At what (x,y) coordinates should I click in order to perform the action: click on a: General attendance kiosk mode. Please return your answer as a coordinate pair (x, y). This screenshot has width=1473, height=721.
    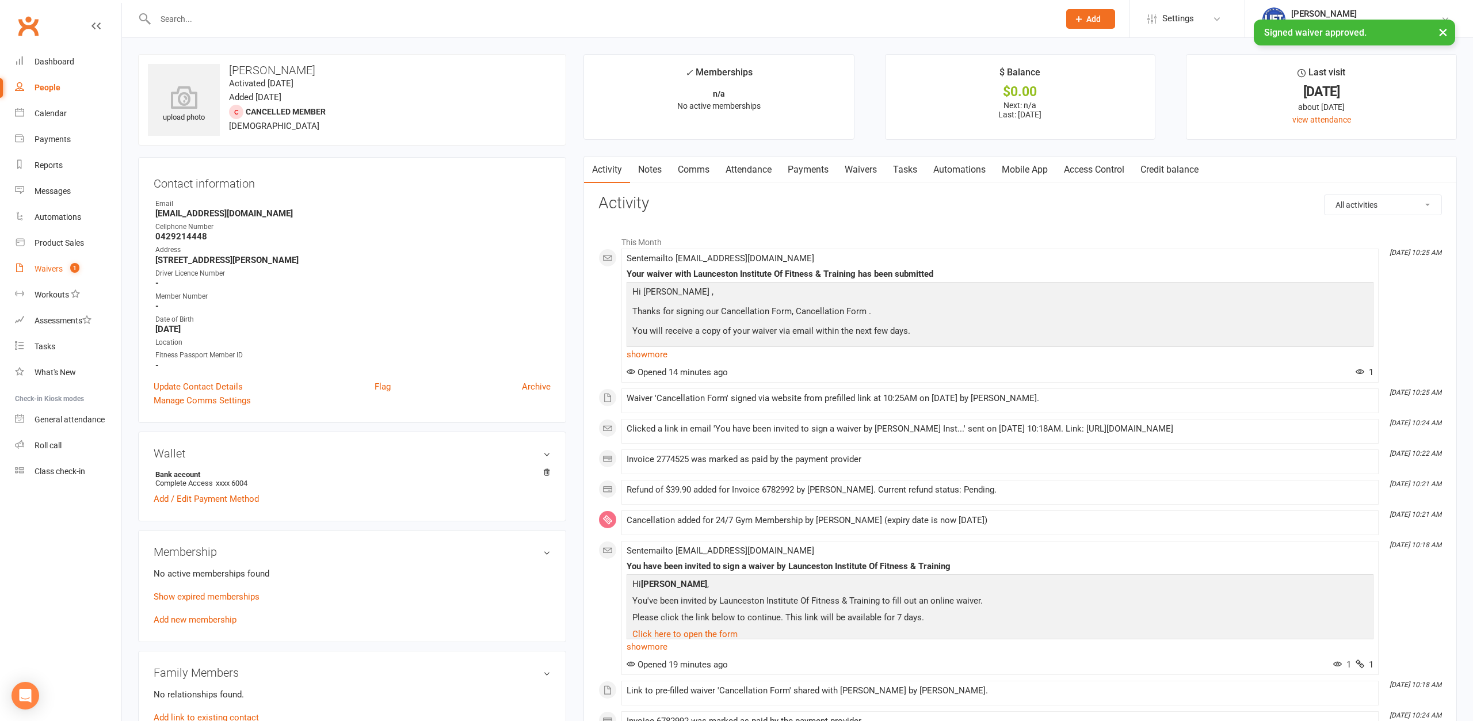
    Looking at the image, I should click on (68, 420).